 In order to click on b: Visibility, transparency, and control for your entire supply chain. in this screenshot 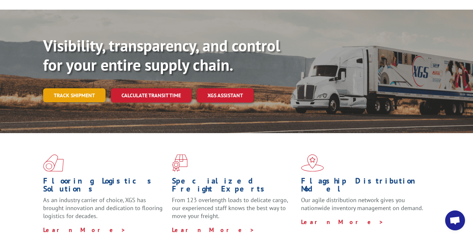, I will do `click(162, 55)`.